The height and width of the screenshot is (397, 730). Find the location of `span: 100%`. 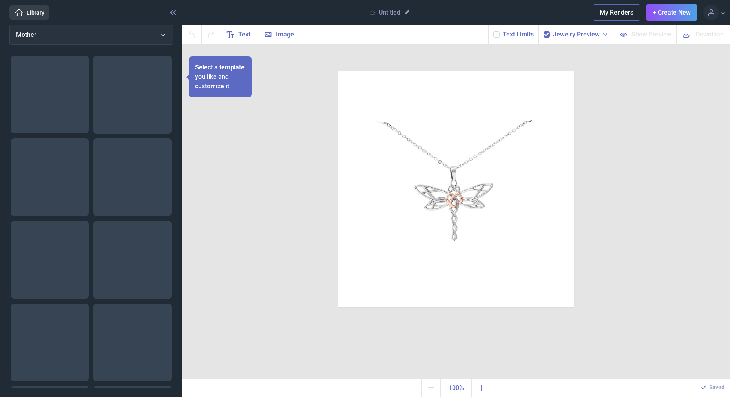

span: 100% is located at coordinates (456, 388).